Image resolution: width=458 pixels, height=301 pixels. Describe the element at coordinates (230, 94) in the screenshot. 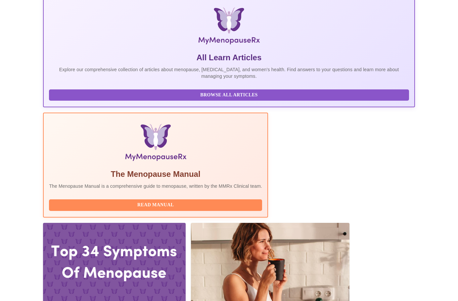

I see `a: Browse All Articles` at that location.